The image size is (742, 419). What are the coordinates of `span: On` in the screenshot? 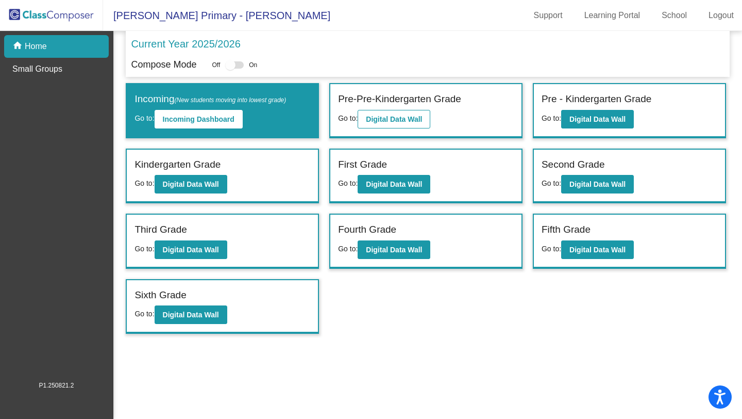 It's located at (253, 65).